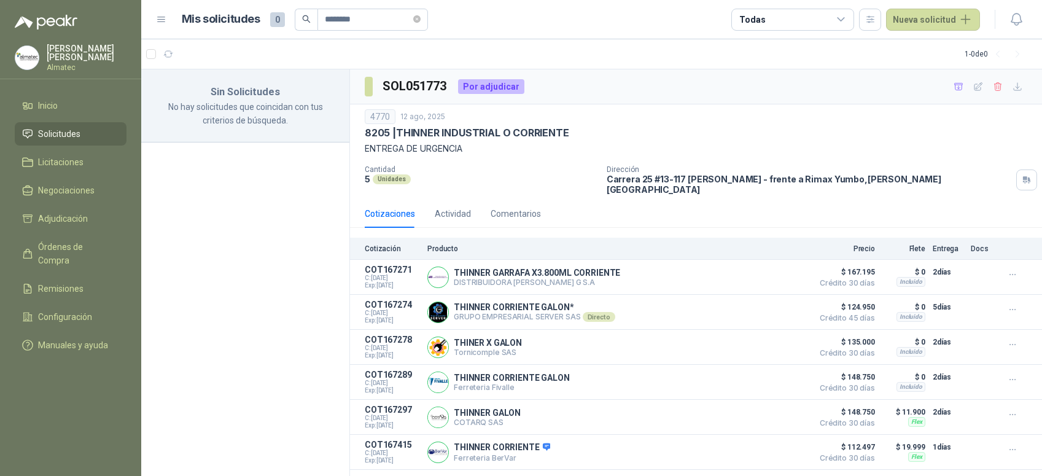 Image resolution: width=1042 pixels, height=476 pixels. I want to click on div: Cotizaciones, so click(390, 214).